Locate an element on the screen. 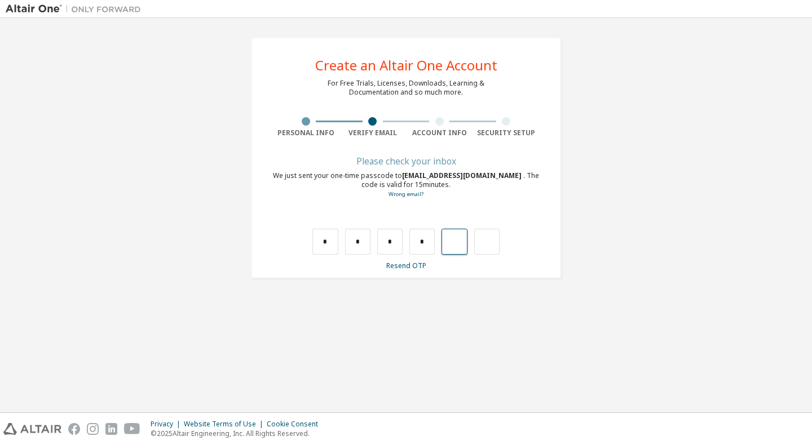  img: instagram.svg is located at coordinates (92, 429).